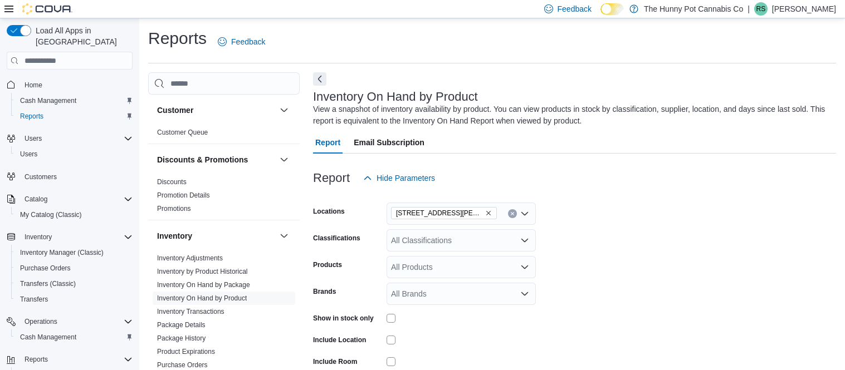  What do you see at coordinates (171, 182) in the screenshot?
I see `span: Discounts` at bounding box center [171, 182].